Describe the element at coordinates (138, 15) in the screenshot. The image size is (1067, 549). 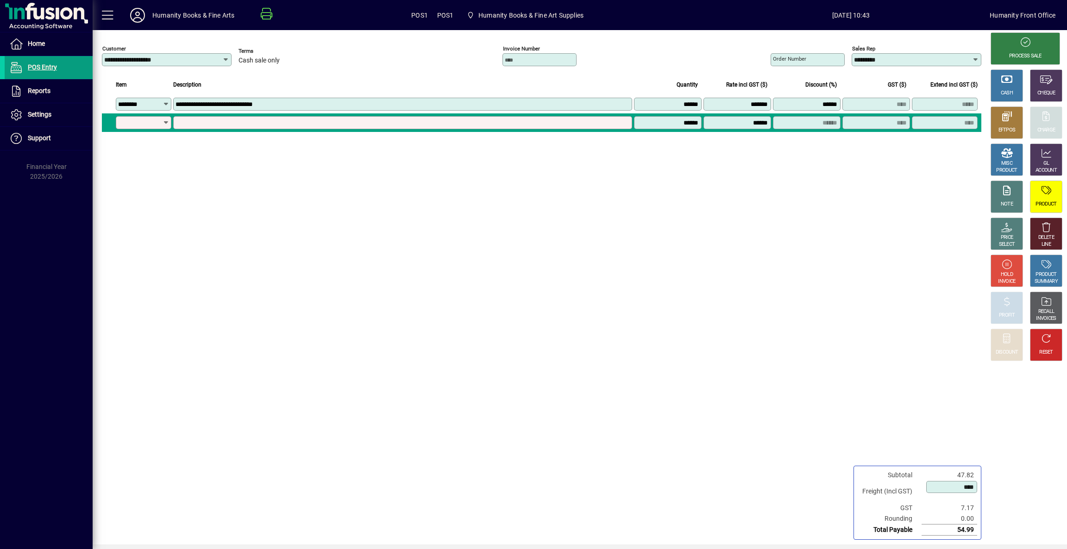
I see `button: Profile` at that location.